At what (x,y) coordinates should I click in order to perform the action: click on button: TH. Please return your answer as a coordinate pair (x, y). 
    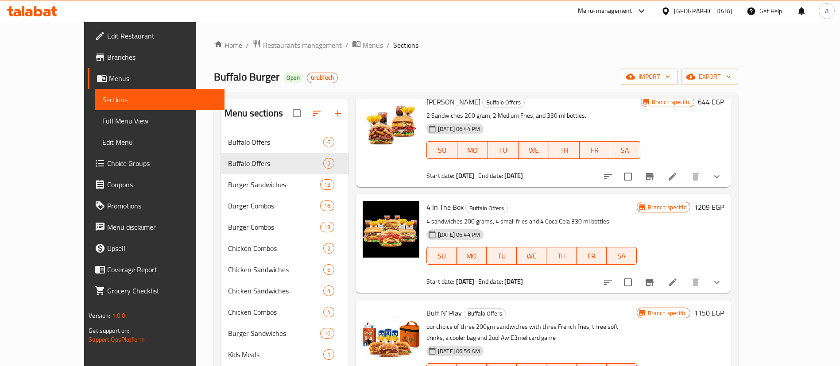
    Looking at the image, I should click on (564, 150).